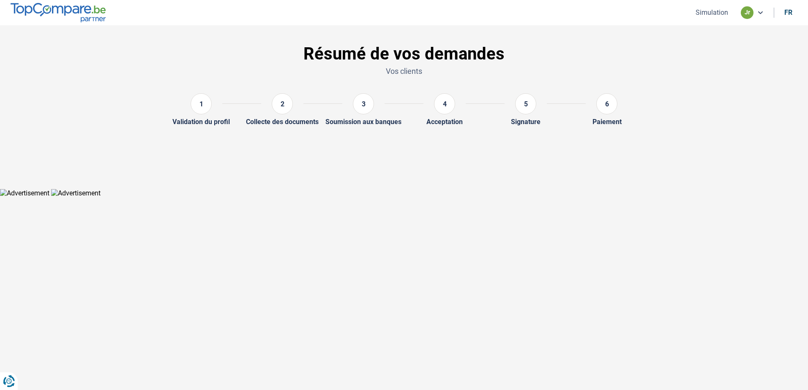  I want to click on button: Simulation, so click(712, 12).